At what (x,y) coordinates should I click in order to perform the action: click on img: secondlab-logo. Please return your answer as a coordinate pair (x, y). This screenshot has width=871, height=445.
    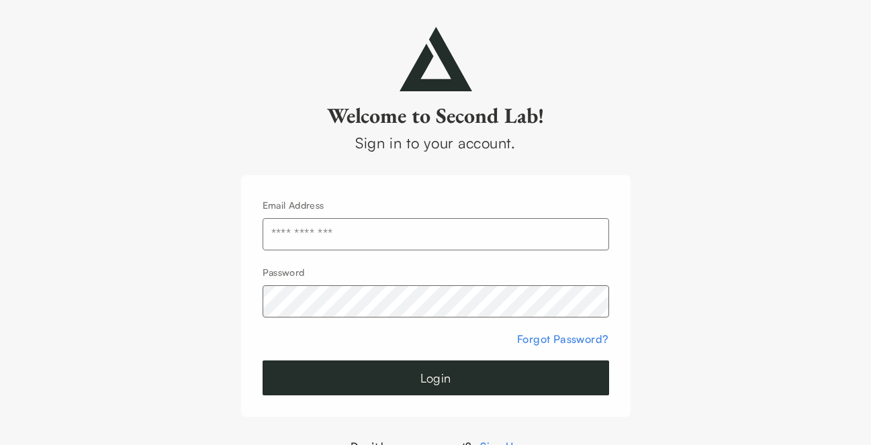
    Looking at the image, I should click on (436, 59).